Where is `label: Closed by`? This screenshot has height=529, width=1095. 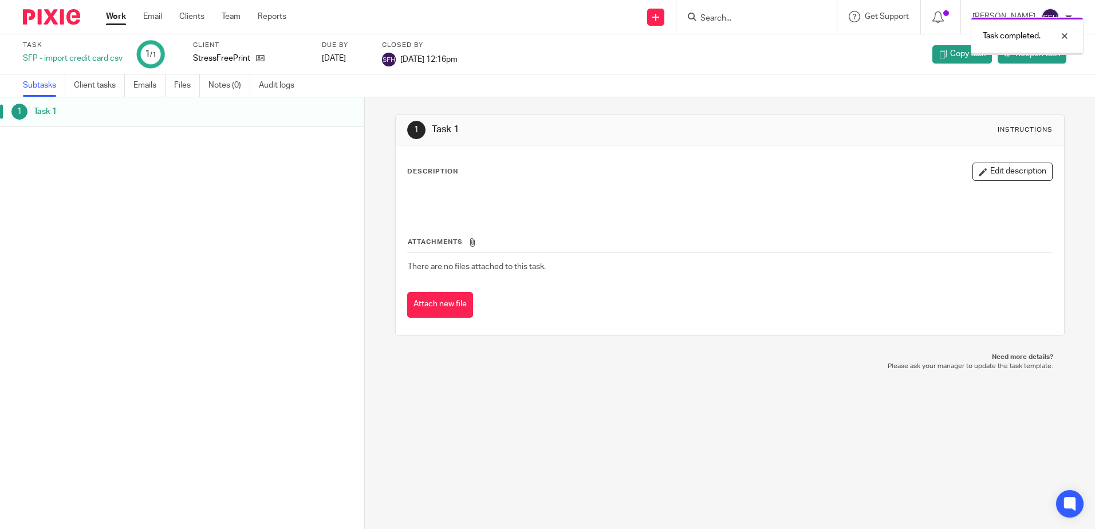 label: Closed by is located at coordinates (420, 45).